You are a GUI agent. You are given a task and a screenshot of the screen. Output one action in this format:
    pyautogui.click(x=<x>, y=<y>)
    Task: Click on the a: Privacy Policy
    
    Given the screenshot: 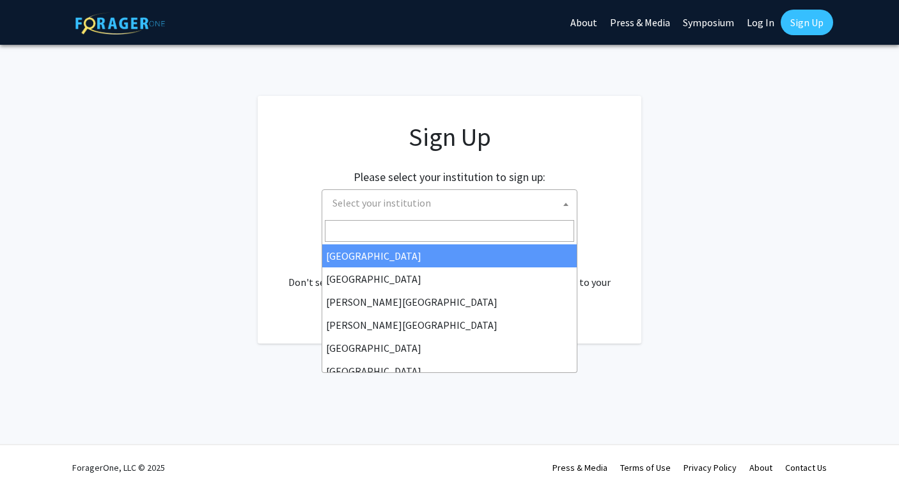 What is the action you would take?
    pyautogui.click(x=710, y=467)
    